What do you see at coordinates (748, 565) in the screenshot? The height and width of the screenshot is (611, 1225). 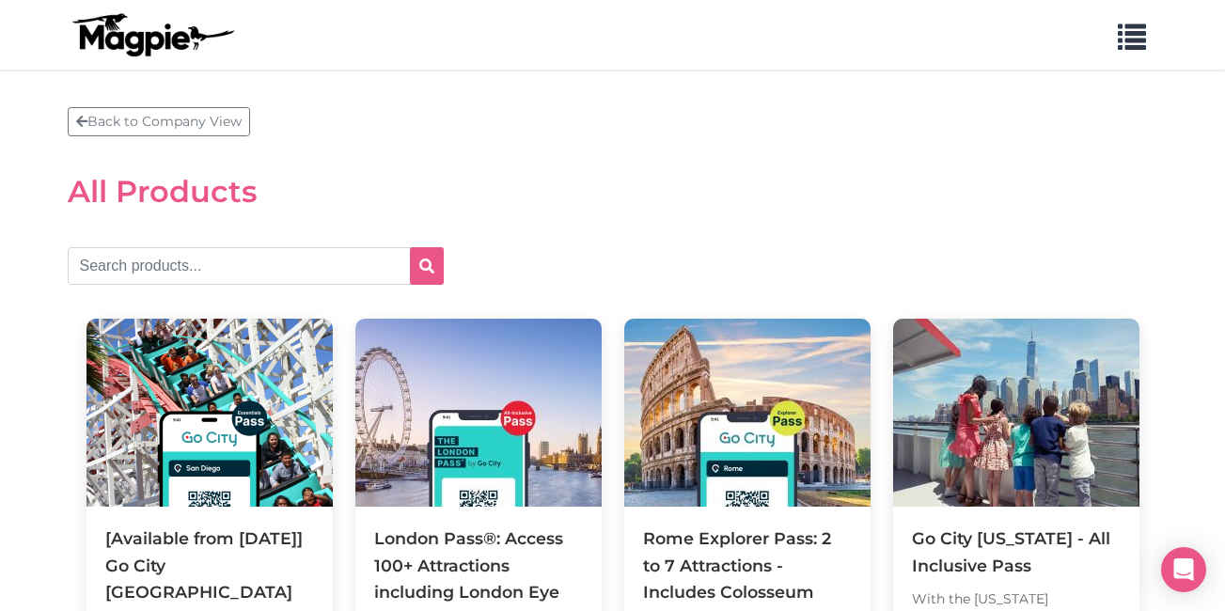 I see `div: Rome Explorer Pass: 2 to 7 Attractions - Includes Colosseum` at bounding box center [748, 565].